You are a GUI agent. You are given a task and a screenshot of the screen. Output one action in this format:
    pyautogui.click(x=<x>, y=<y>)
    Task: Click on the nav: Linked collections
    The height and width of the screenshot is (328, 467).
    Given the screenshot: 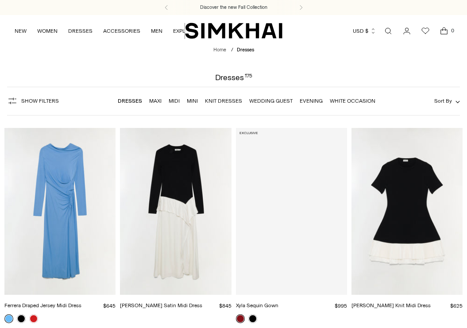 What is the action you would take?
    pyautogui.click(x=247, y=101)
    